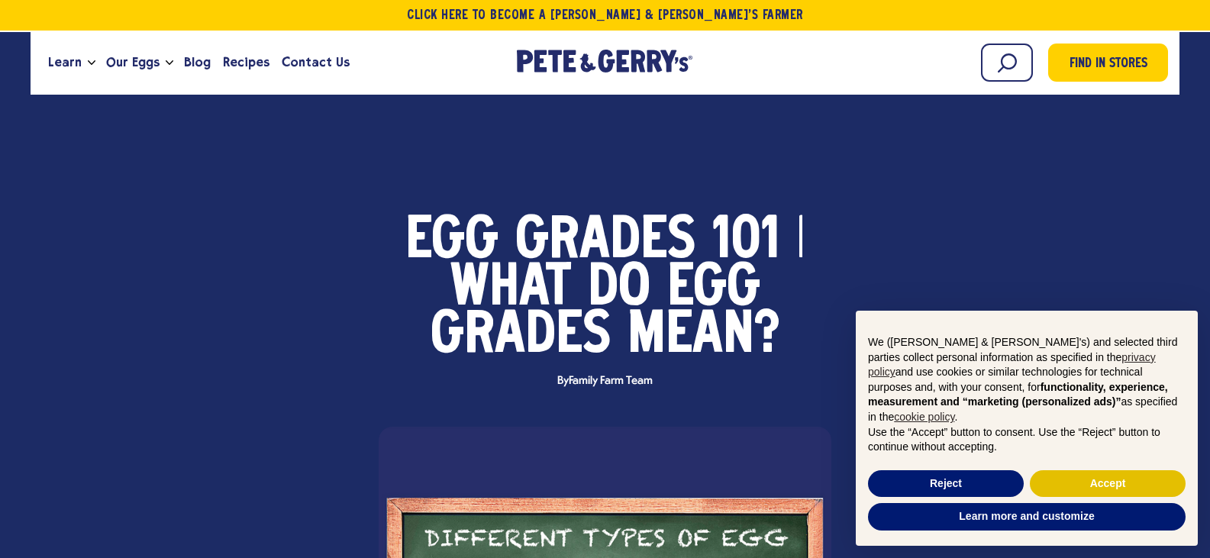 The height and width of the screenshot is (558, 1210). I want to click on button: Accept, so click(1108, 484).